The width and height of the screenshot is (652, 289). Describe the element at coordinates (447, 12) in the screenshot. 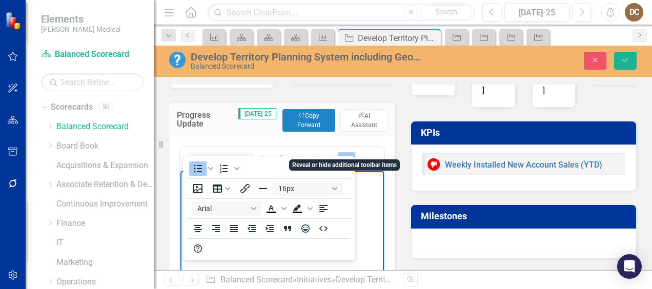

I see `button: Search` at that location.